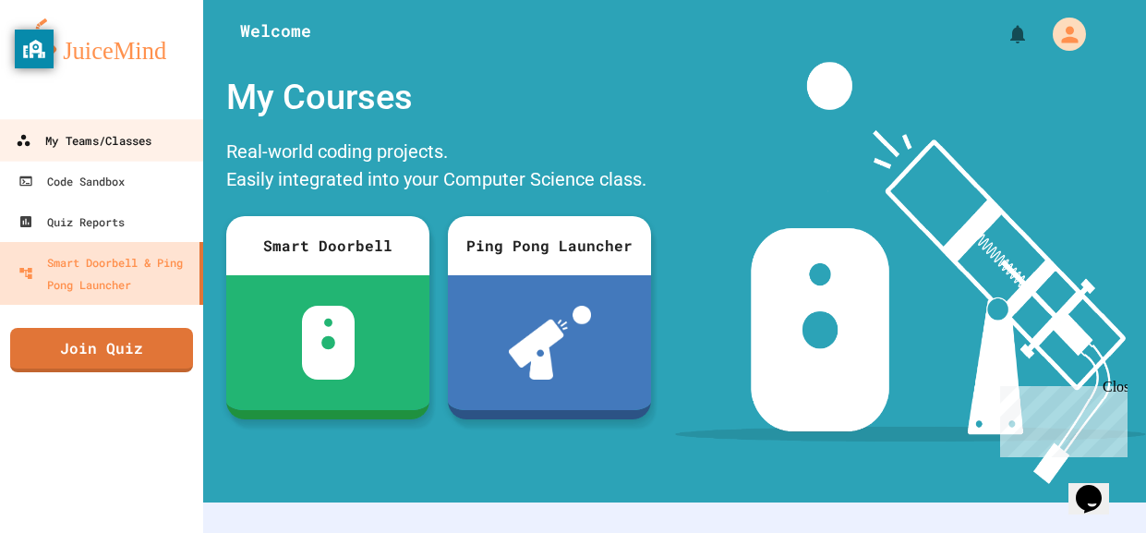 This screenshot has height=533, width=1146. I want to click on div: Ping Pong Launcher, so click(550, 246).